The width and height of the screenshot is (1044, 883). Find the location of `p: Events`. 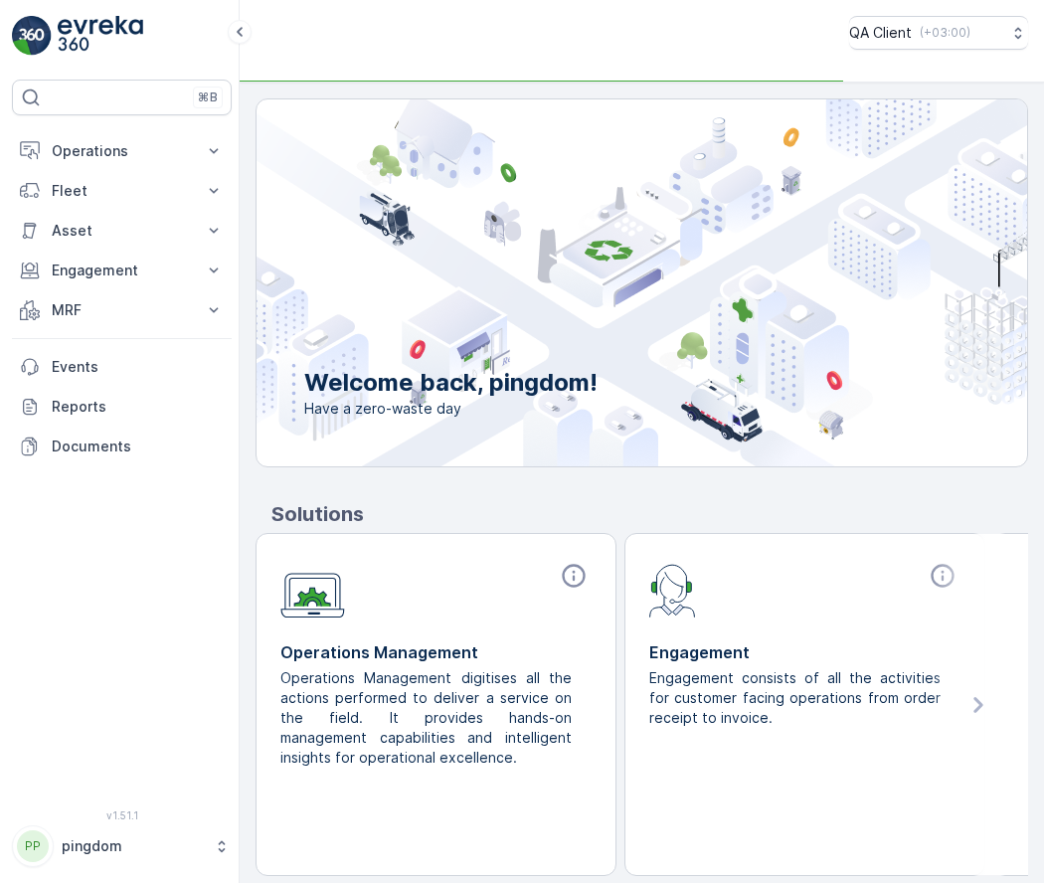

p: Events is located at coordinates (137, 367).